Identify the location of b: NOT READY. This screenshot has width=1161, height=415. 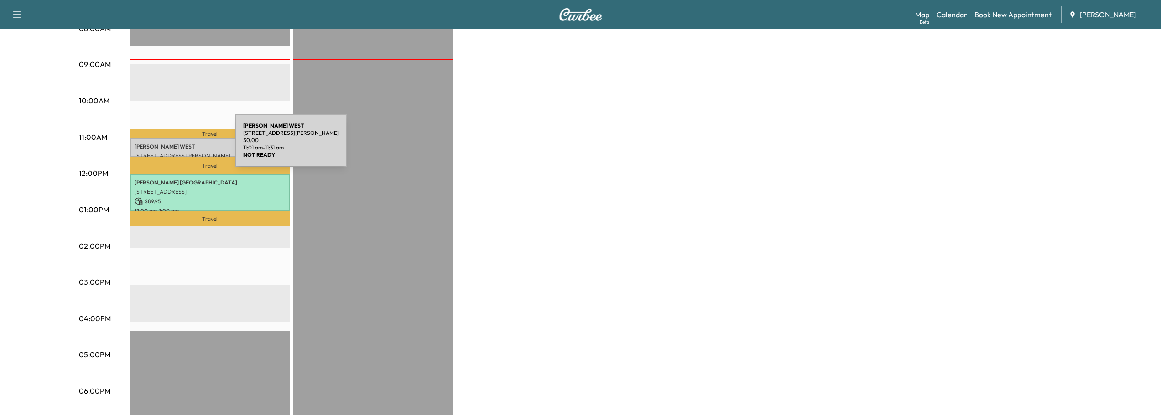
(259, 155).